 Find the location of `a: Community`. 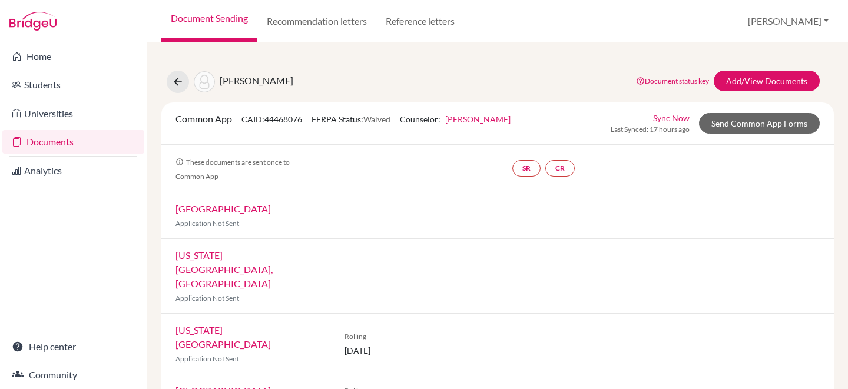

a: Community is located at coordinates (73, 375).